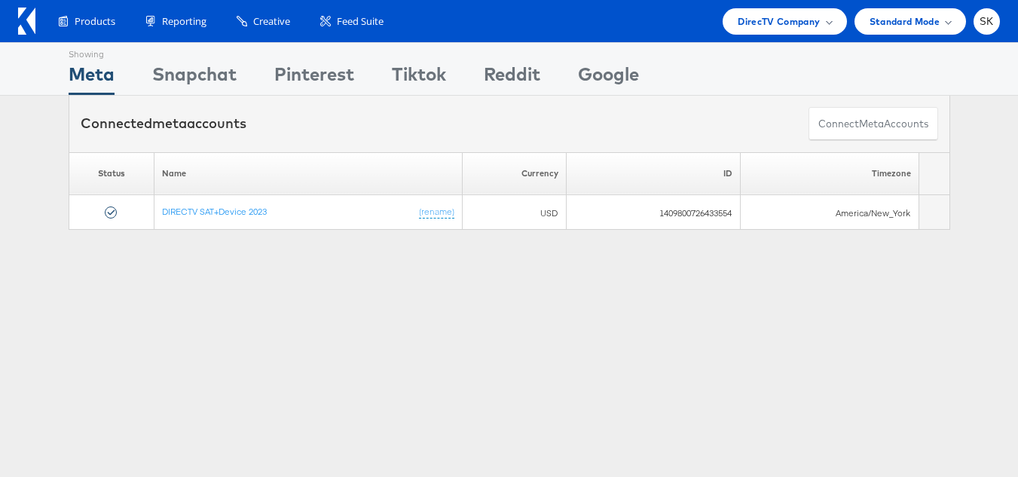  I want to click on th: Name, so click(307, 173).